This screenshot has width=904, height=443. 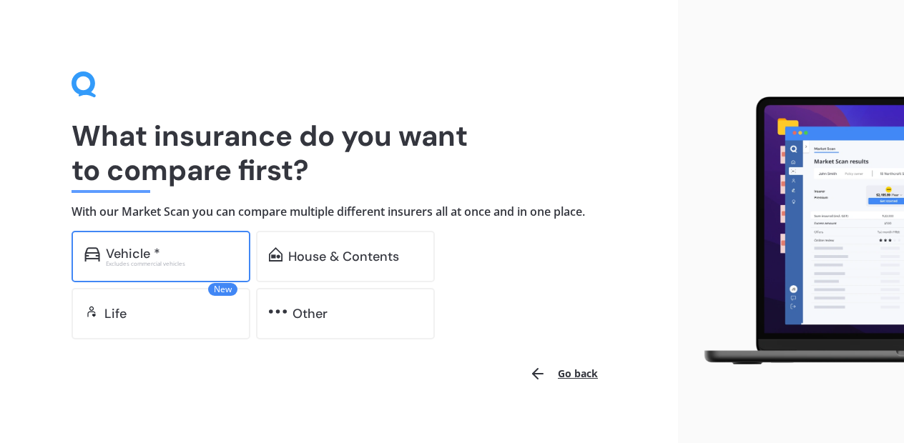 I want to click on h1: What insurance do you want to compare first?, so click(x=339, y=153).